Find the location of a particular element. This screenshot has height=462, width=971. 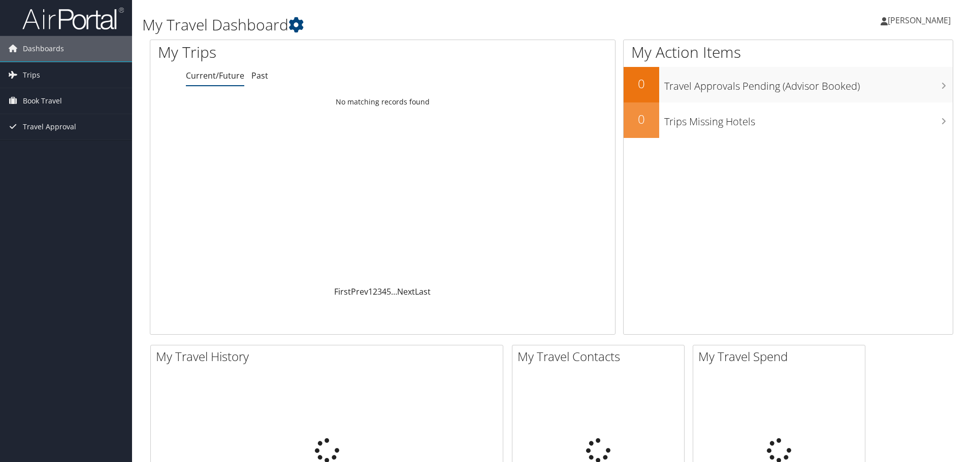

span: Dashboards is located at coordinates (43, 49).